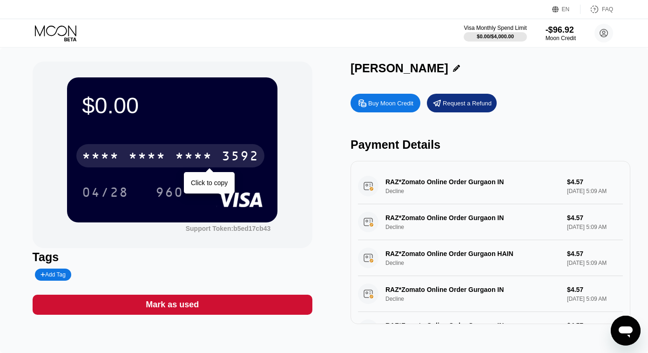 Image resolution: width=648 pixels, height=353 pixels. What do you see at coordinates (496, 36) in the screenshot?
I see `div: $0.00 / $4,000.00` at bounding box center [496, 36].